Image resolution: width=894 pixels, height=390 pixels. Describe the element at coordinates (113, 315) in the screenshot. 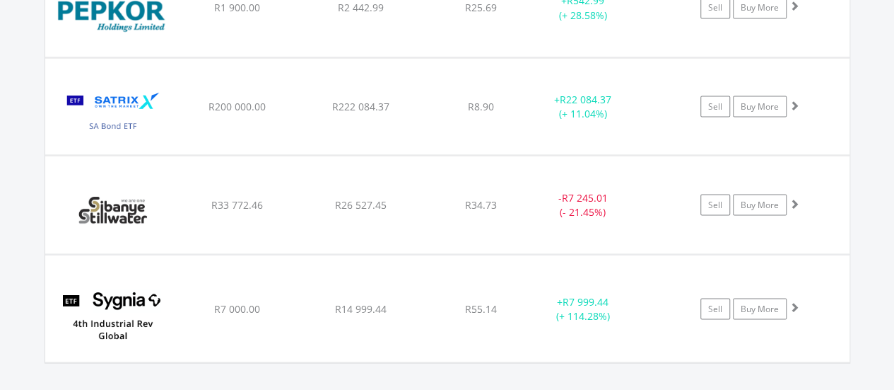

I see `img: EQU.ZA.SYG4IR.png` at that location.